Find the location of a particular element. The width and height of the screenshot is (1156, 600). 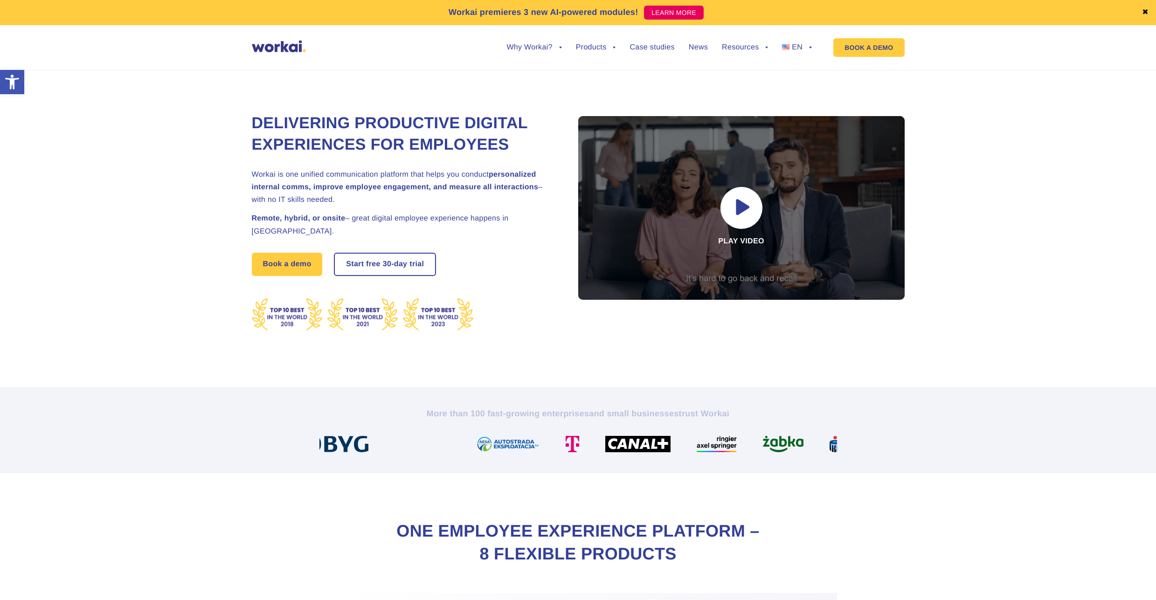

div: Play video is located at coordinates (741, 208).